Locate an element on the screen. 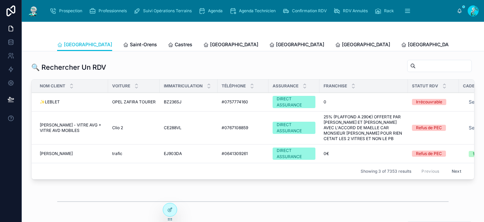 This screenshot has height=222, width=484. a: Suivi Opérations Terrains is located at coordinates (164, 11).